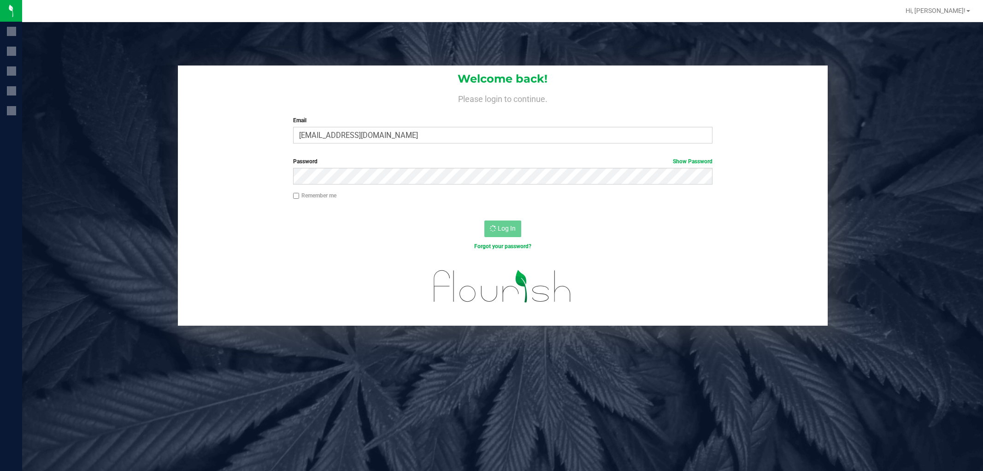  I want to click on label: Remember me, so click(315, 195).